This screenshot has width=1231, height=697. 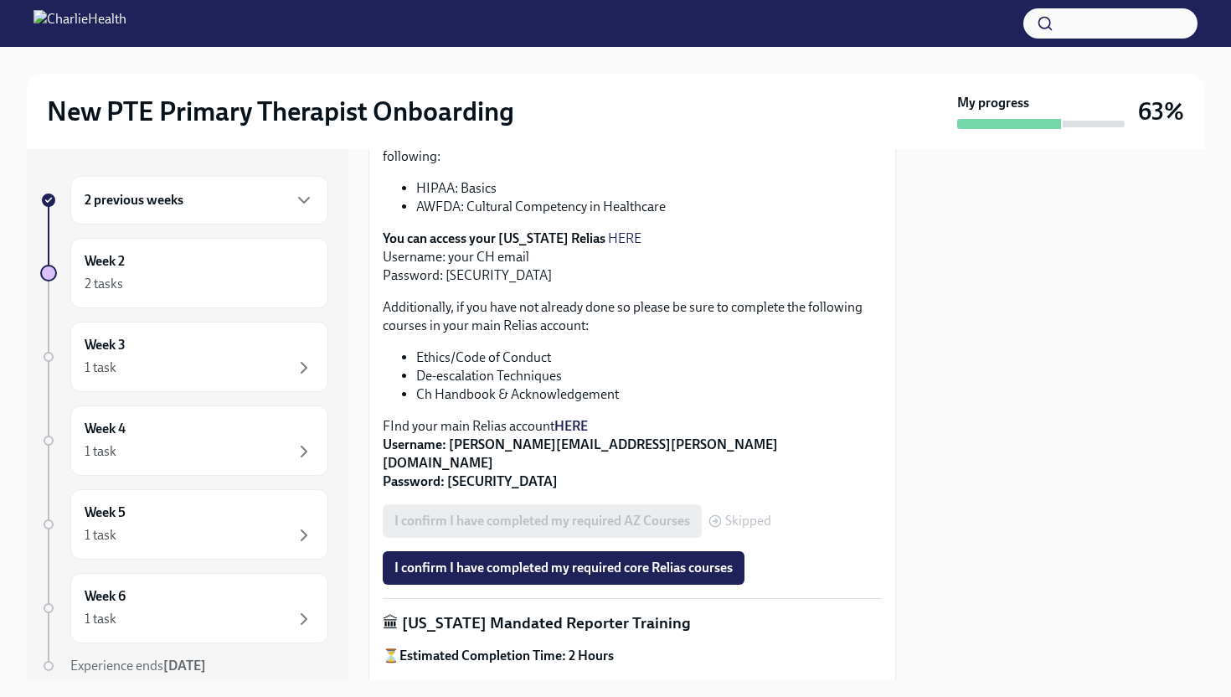 I want to click on p: FInd your main Relias account, so click(x=632, y=454).